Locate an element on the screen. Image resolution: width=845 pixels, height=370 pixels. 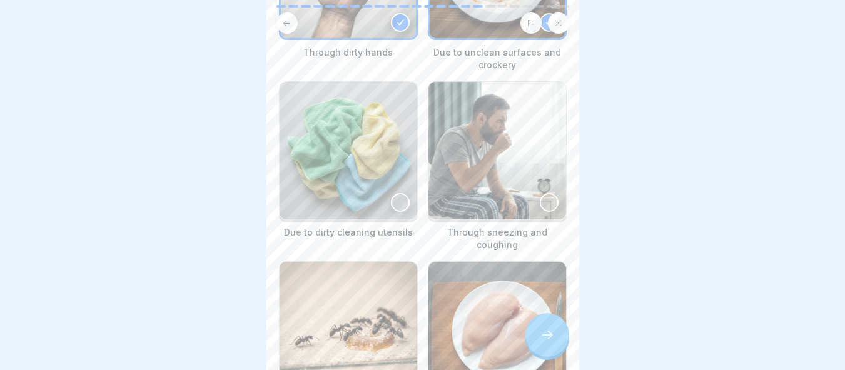
img: chk8xkxt1typjtzwk3xnbenb.png is located at coordinates (497, 151).